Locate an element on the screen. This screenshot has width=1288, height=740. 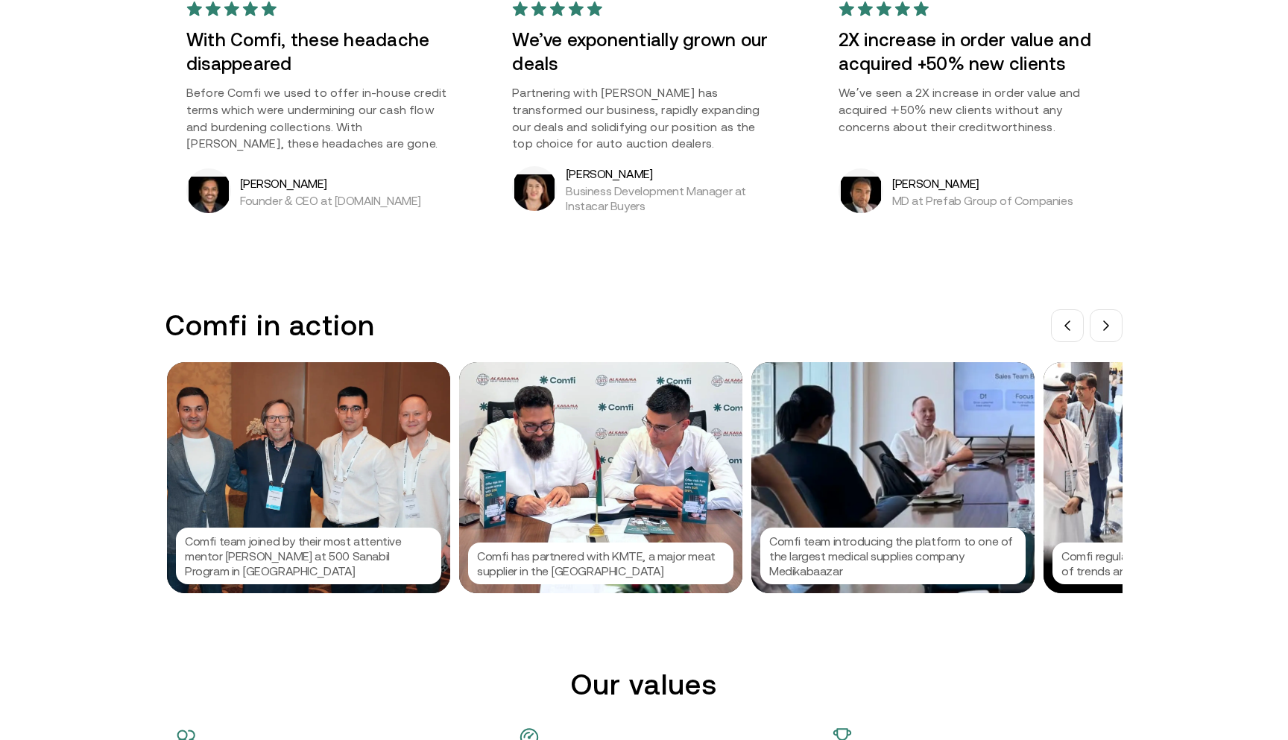
img: Kara Pearse is located at coordinates (534, 192).